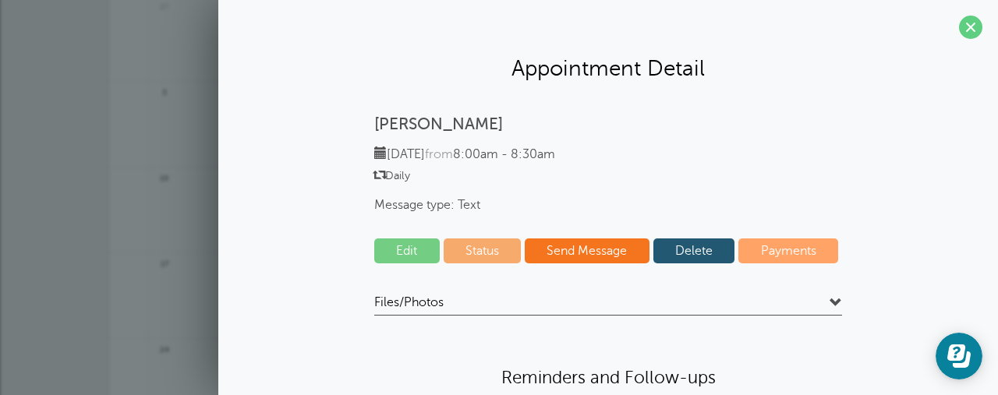 The height and width of the screenshot is (395, 998). Describe the element at coordinates (694, 251) in the screenshot. I see `a: Delete` at that location.